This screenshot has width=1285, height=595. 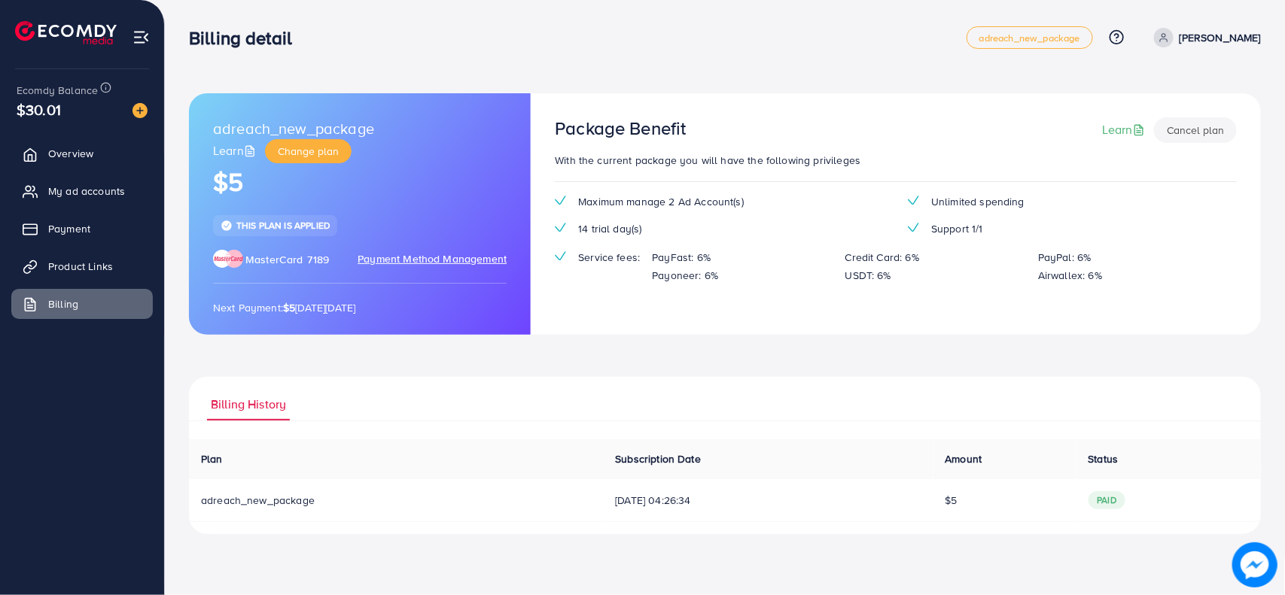 What do you see at coordinates (248, 404) in the screenshot?
I see `span: Billing History` at bounding box center [248, 404].